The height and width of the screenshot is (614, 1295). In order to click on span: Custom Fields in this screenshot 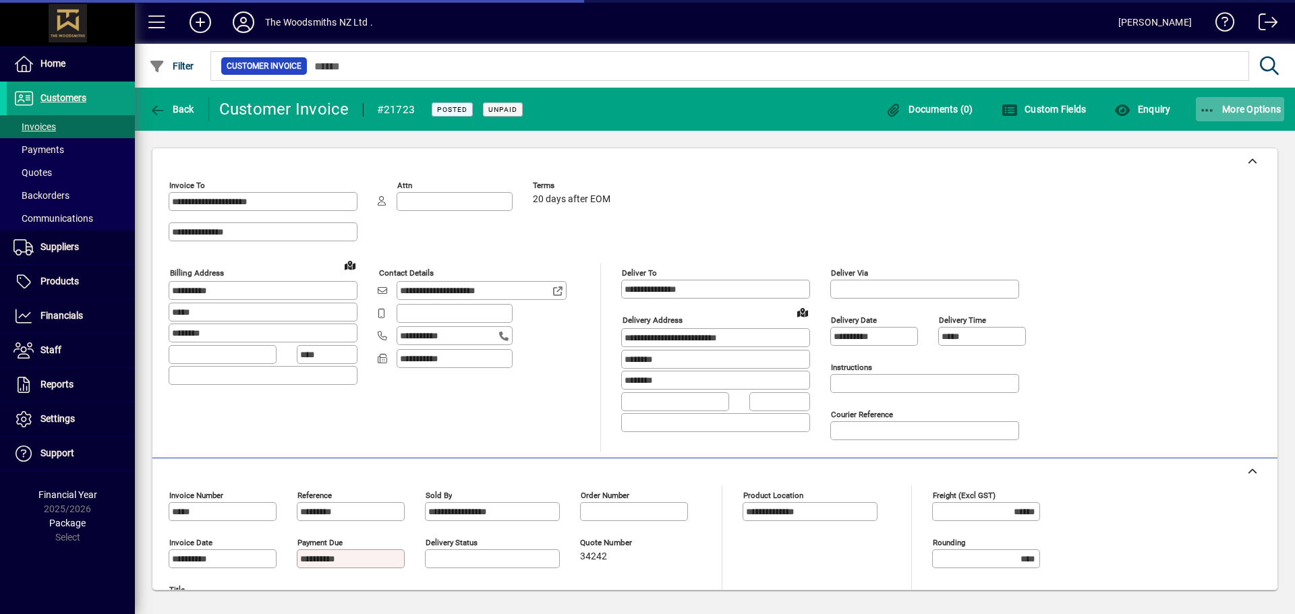, I will do `click(1044, 109)`.